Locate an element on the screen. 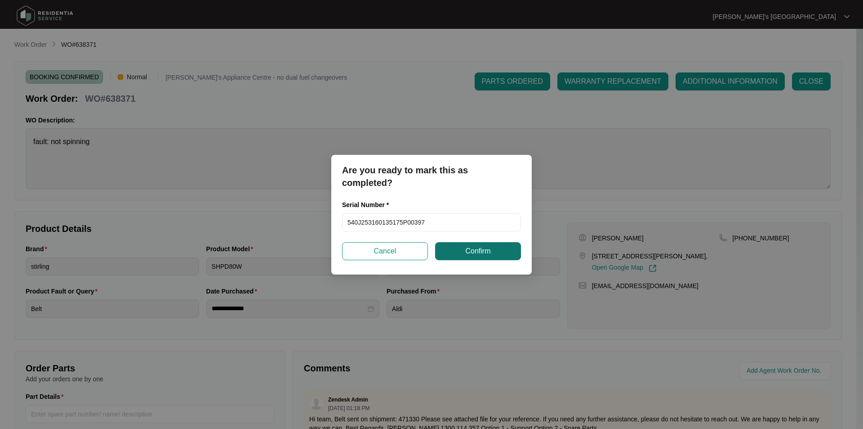 The height and width of the screenshot is (429, 863). button: Cancel is located at coordinates (385, 251).